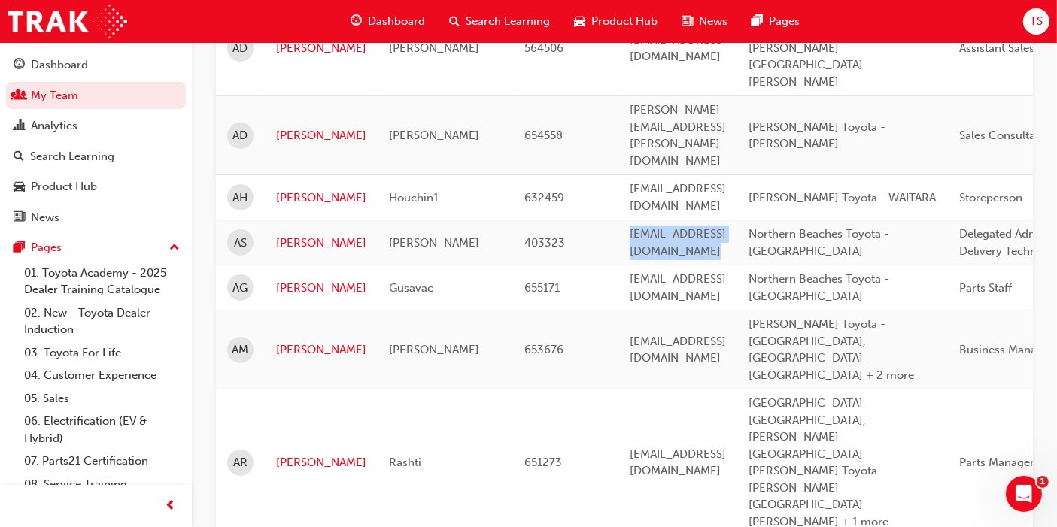 The height and width of the screenshot is (527, 1057). I want to click on span: Houchin1, so click(414, 198).